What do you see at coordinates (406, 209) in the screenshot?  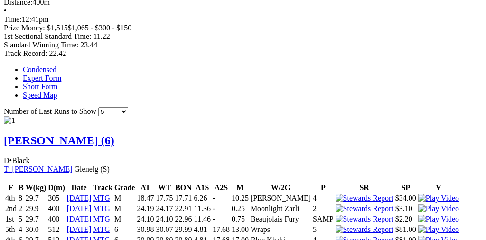 I see `td: $3.10` at bounding box center [406, 209].